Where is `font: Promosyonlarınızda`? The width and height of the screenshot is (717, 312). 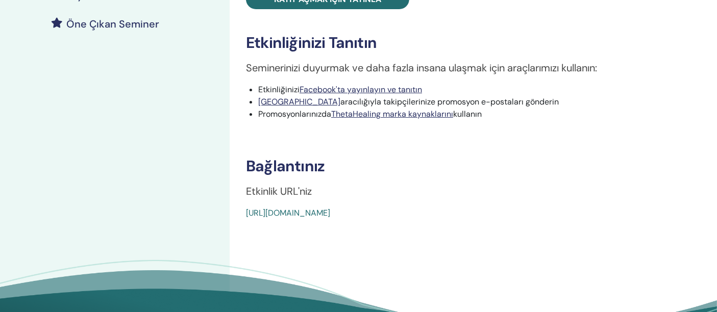 font: Promosyonlarınızda is located at coordinates (294, 114).